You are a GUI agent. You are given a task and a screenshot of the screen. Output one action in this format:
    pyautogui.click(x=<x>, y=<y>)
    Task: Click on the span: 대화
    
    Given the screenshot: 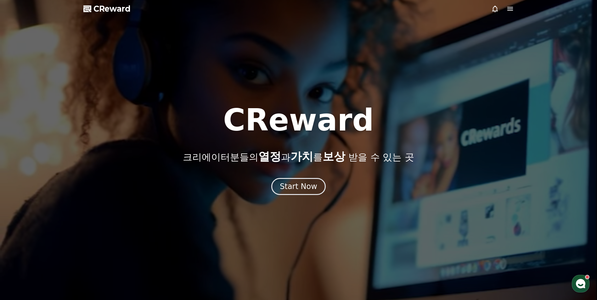 What is the action you would take?
    pyautogui.click(x=61, y=212)
    